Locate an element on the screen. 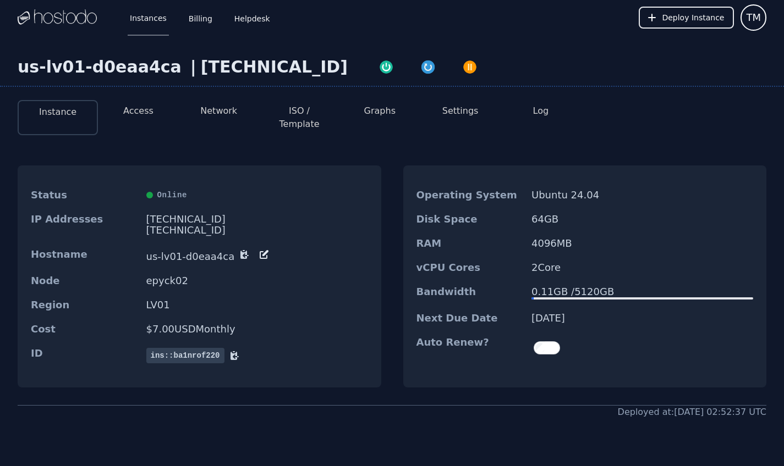 This screenshot has width=784, height=466. button: Instance is located at coordinates (58, 112).